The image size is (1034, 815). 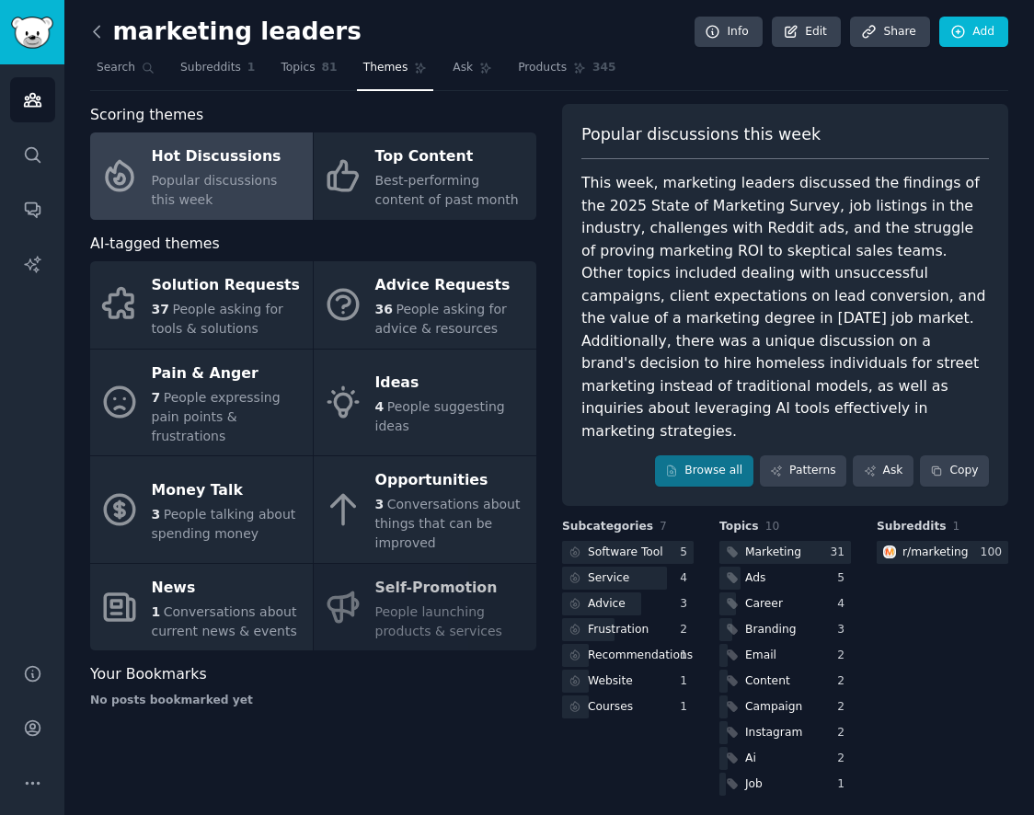 I want to click on a: Products345, so click(x=567, y=72).